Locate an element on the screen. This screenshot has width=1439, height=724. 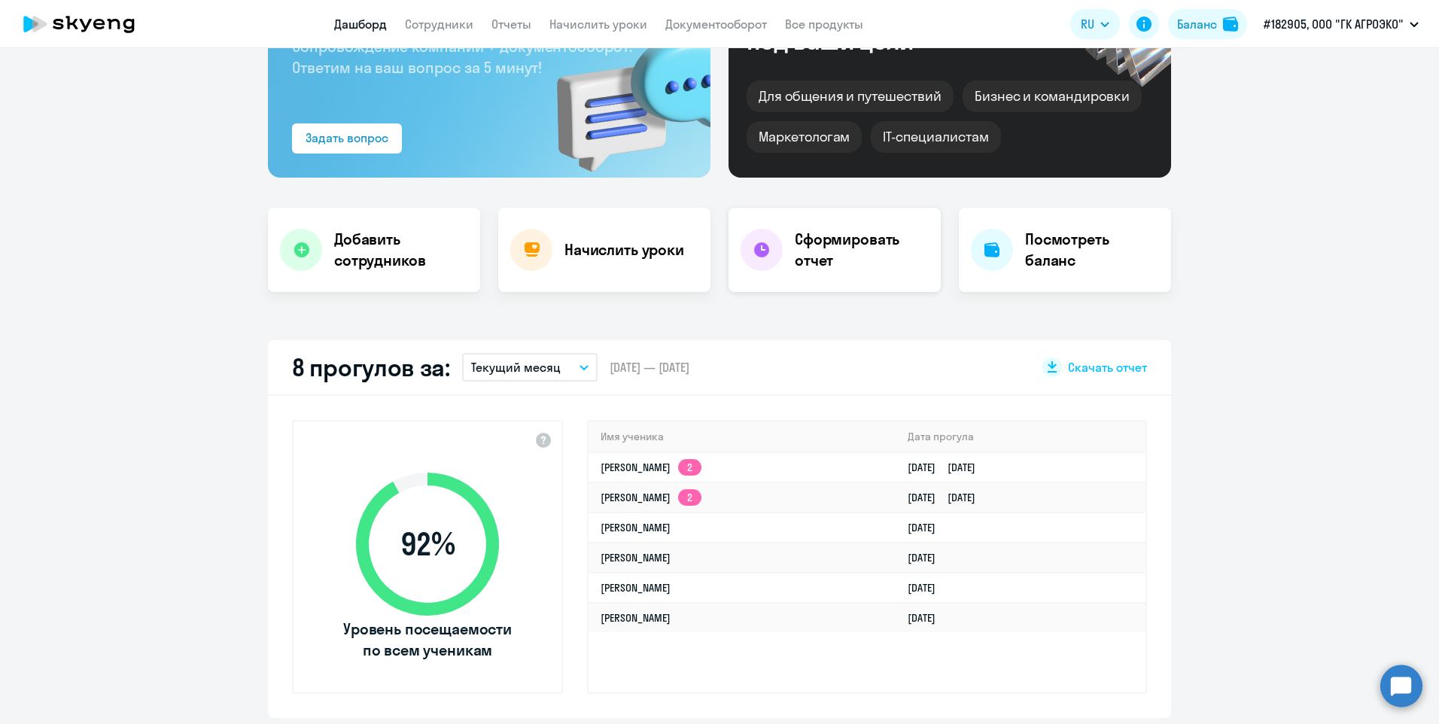
h4: Добавить сотрудников is located at coordinates (401, 250).